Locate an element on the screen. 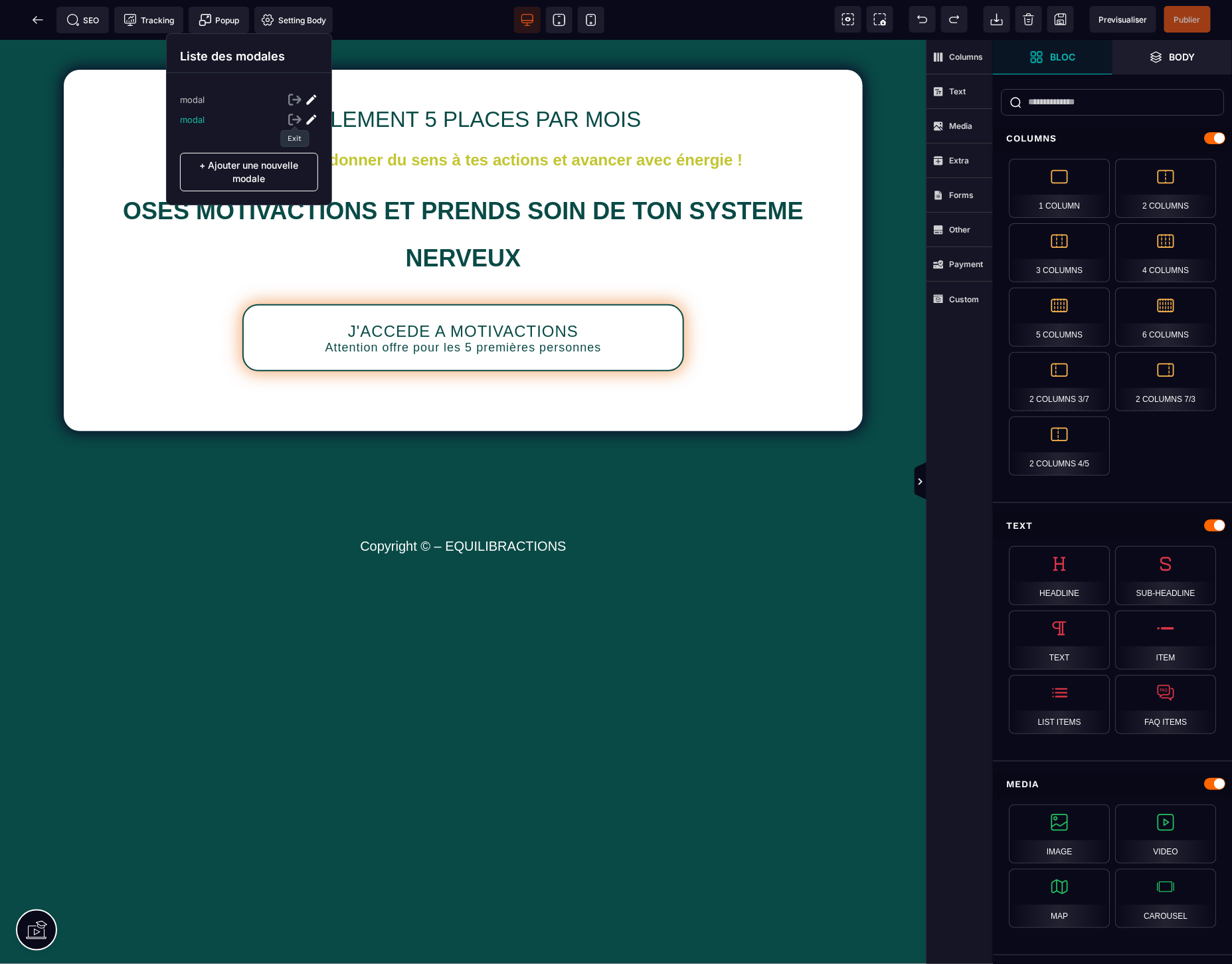  span: Previsualiser is located at coordinates (1122, 20).